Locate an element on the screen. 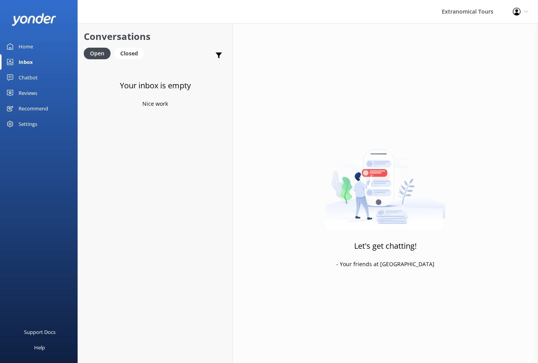 This screenshot has width=538, height=363. h3: Your inbox is empty is located at coordinates (155, 86).